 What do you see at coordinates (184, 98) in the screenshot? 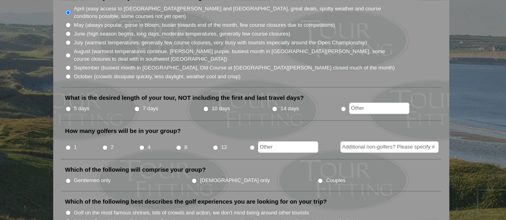
I see `label: What is the desired length of your tour, NOT including the first and last travel days?` at bounding box center [184, 98].